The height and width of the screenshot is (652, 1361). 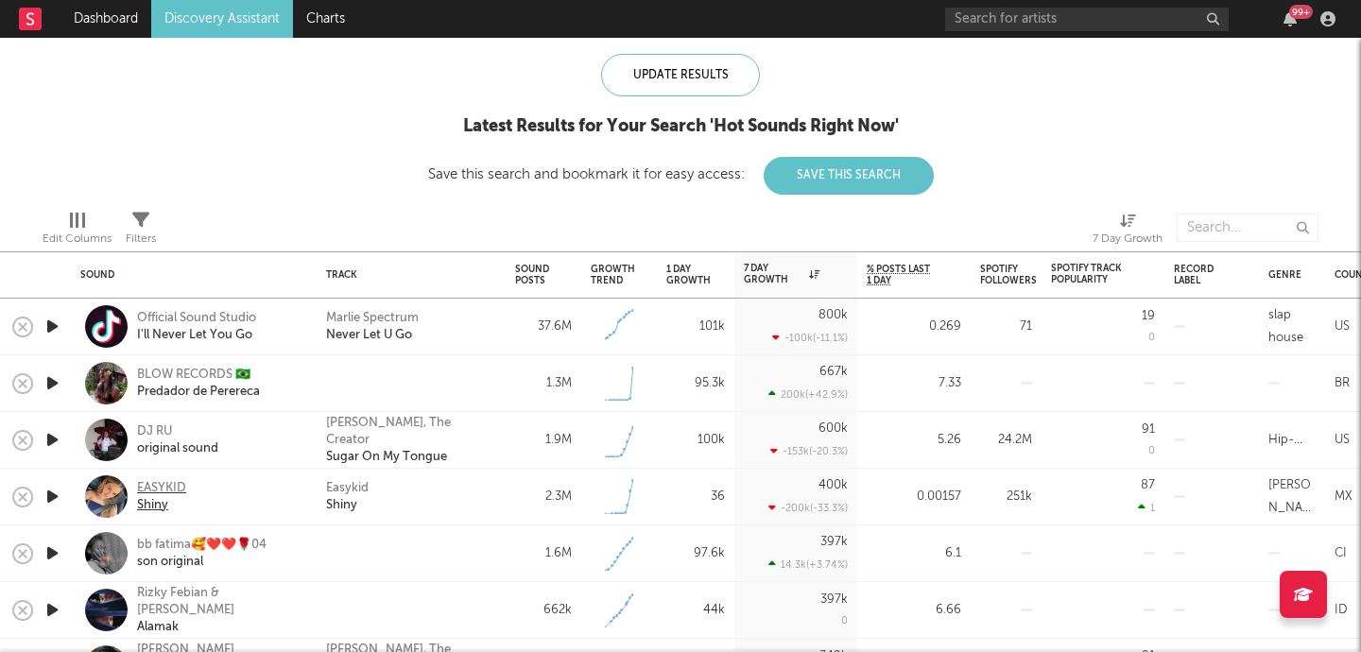 I want to click on div: 6.1, so click(x=914, y=554).